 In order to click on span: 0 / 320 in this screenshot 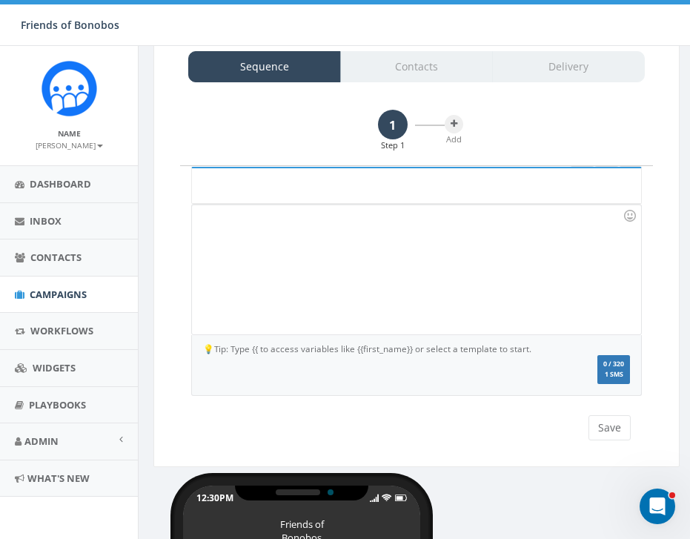, I will do `click(613, 364)`.